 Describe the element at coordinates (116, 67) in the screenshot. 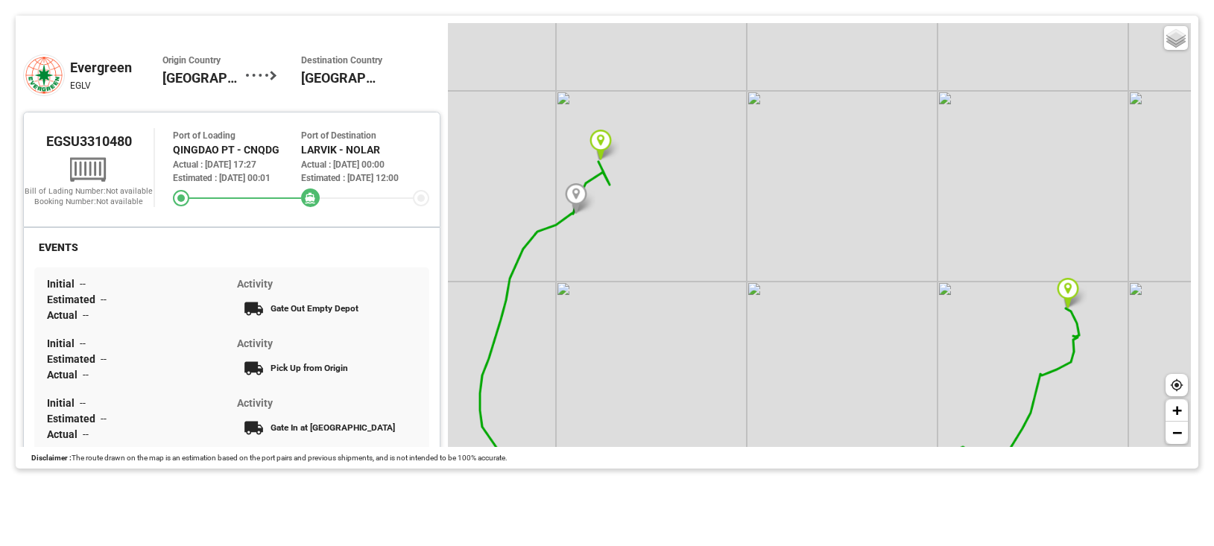

I see `div: Evergreen` at that location.